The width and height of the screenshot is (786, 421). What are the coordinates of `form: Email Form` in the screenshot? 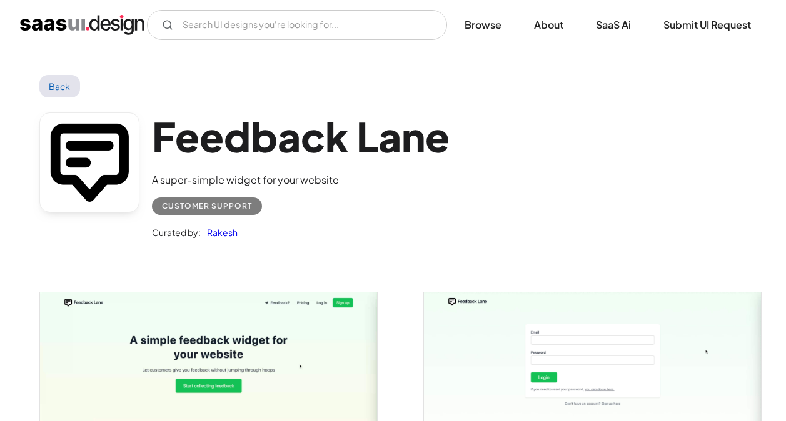 It's located at (297, 25).